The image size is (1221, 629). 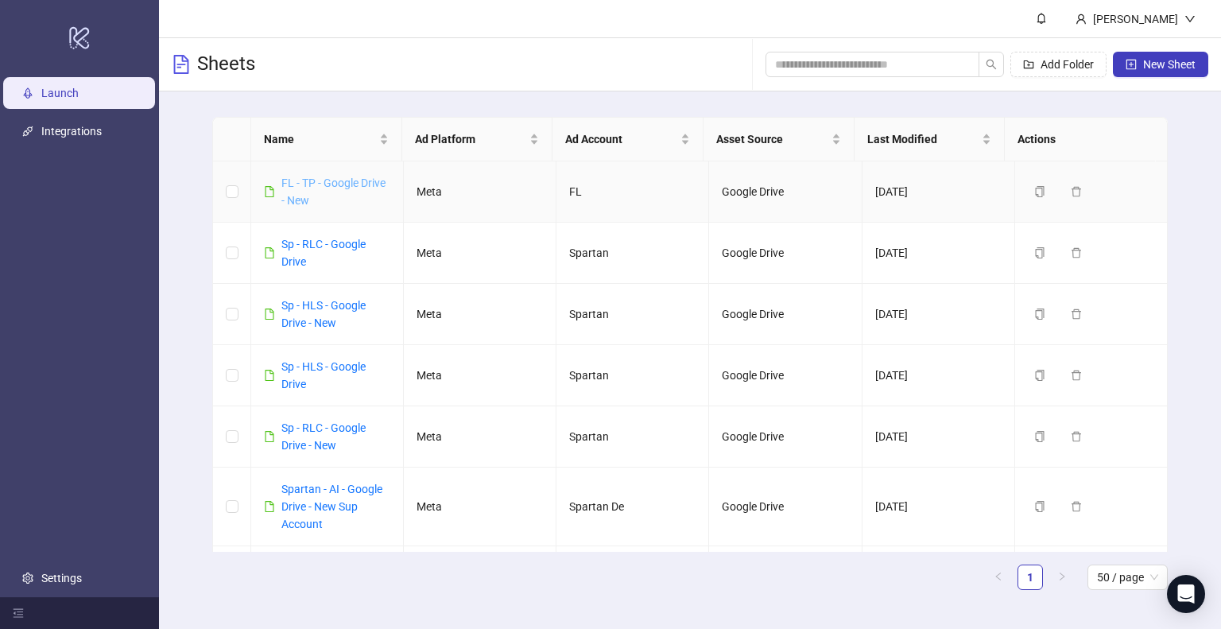 I want to click on span: New Sheet, so click(x=1169, y=64).